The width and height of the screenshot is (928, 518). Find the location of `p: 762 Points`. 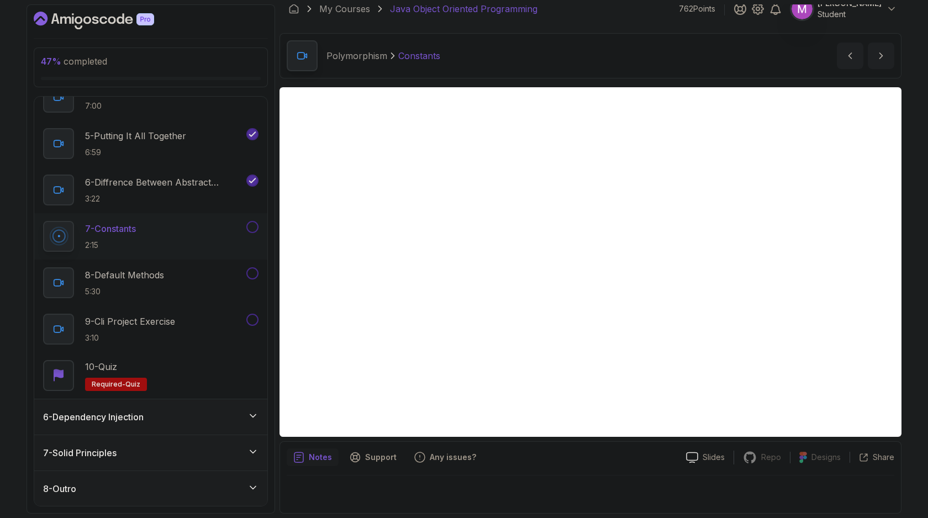

p: 762 Points is located at coordinates (697, 9).